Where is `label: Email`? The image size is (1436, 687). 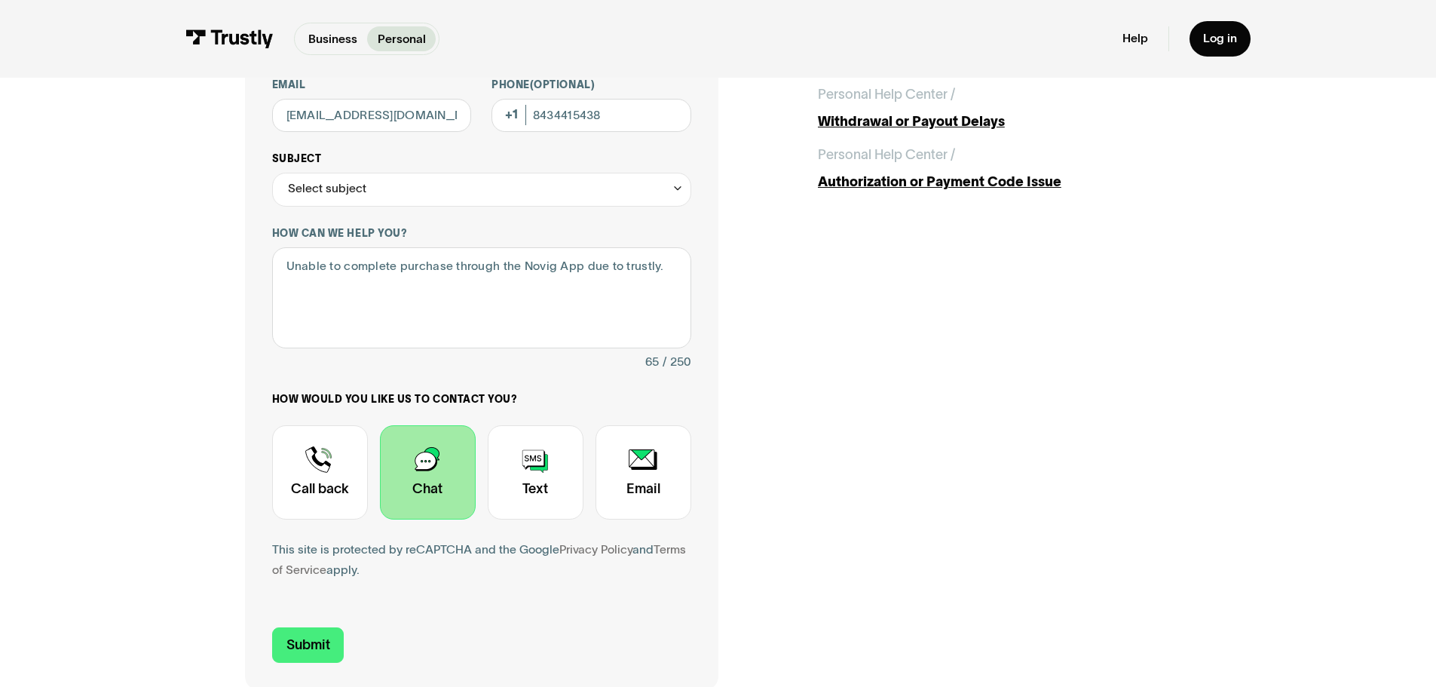
label: Email is located at coordinates (372, 85).